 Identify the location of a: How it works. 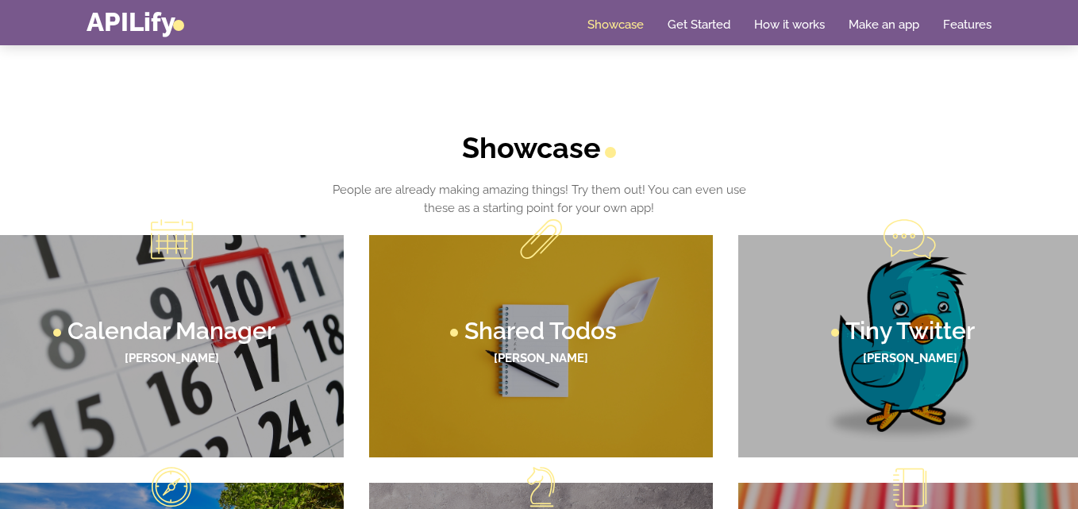
(789, 25).